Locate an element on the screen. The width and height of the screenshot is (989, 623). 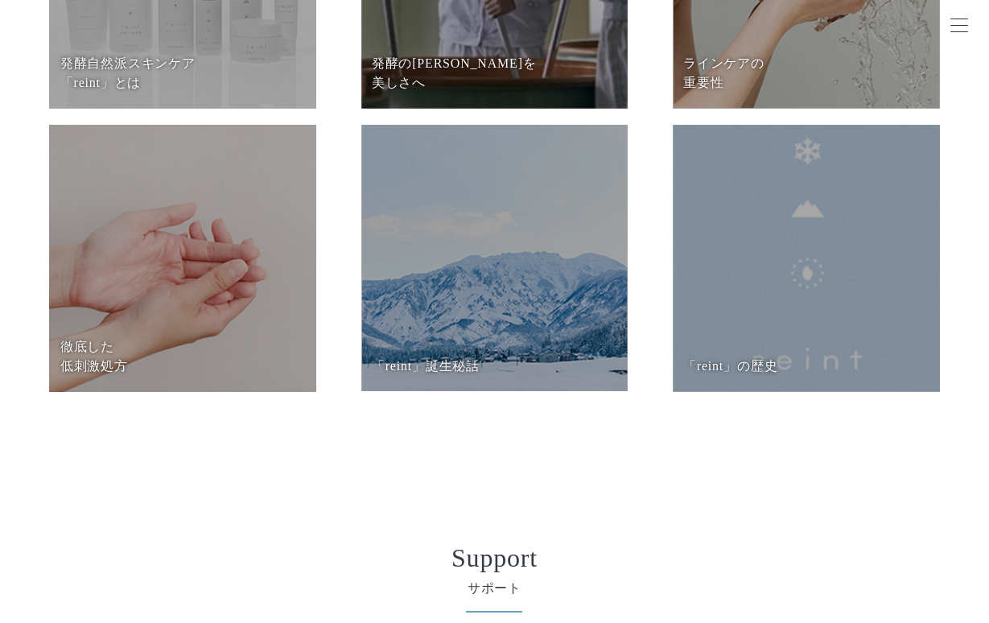
dt: 「reint」の歴史 is located at coordinates (805, 366).